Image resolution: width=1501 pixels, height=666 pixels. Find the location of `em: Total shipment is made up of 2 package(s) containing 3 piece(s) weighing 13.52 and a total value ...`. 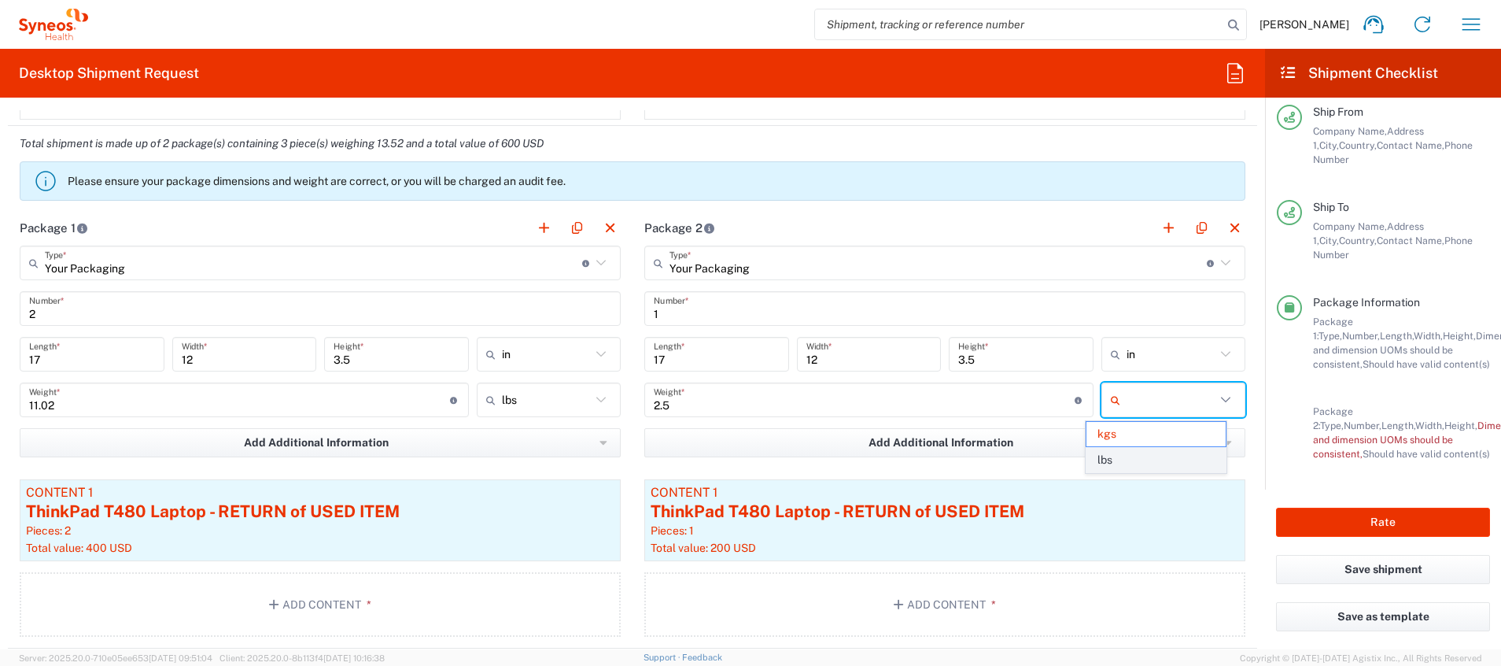

em: Total shipment is made up of 2 package(s) containing 3 piece(s) weighing 13.52 and a total value ... is located at coordinates (282, 143).